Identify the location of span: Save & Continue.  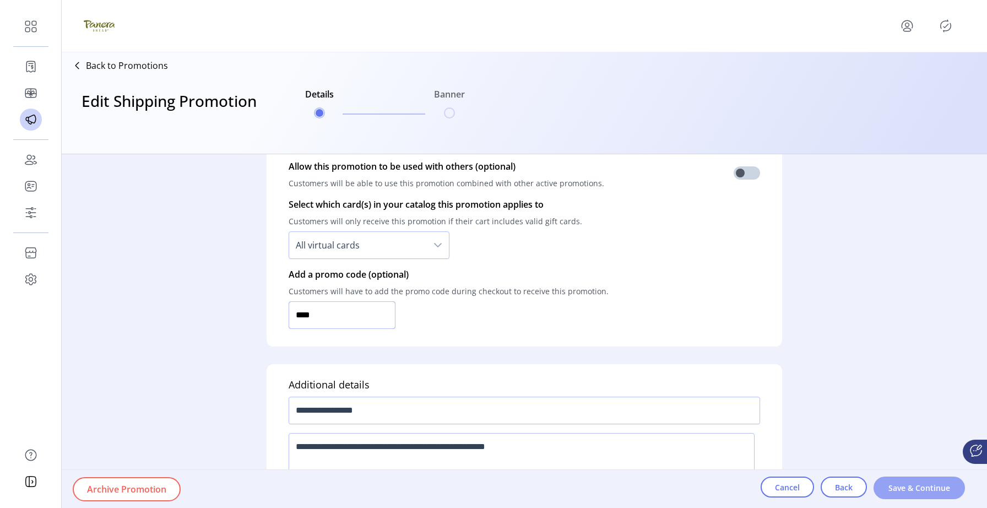
(919, 487).